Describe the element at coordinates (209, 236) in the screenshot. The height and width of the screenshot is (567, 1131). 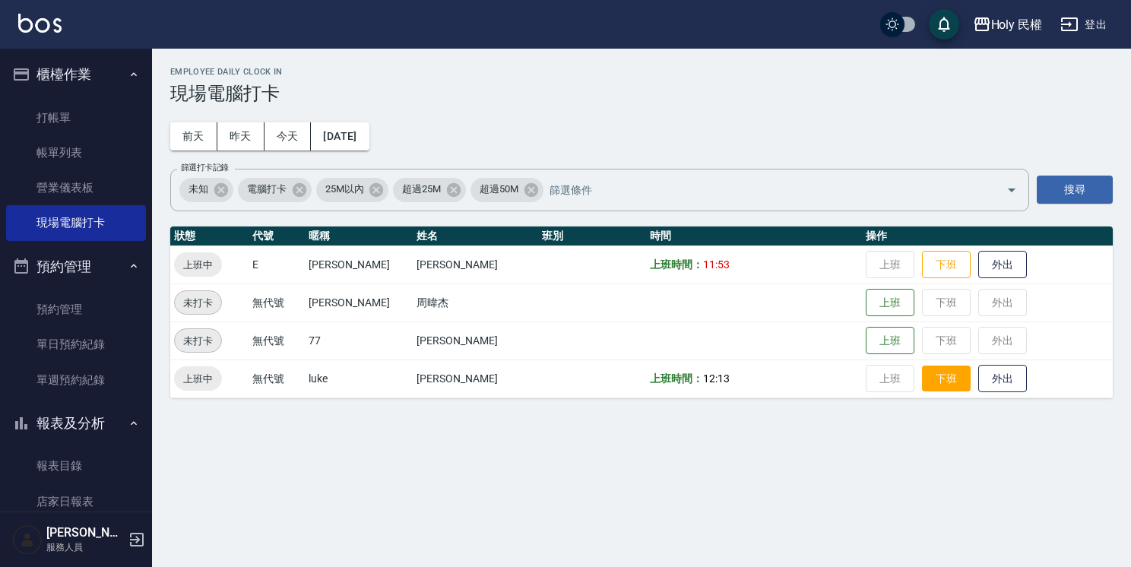
I see `th: 狀態` at that location.